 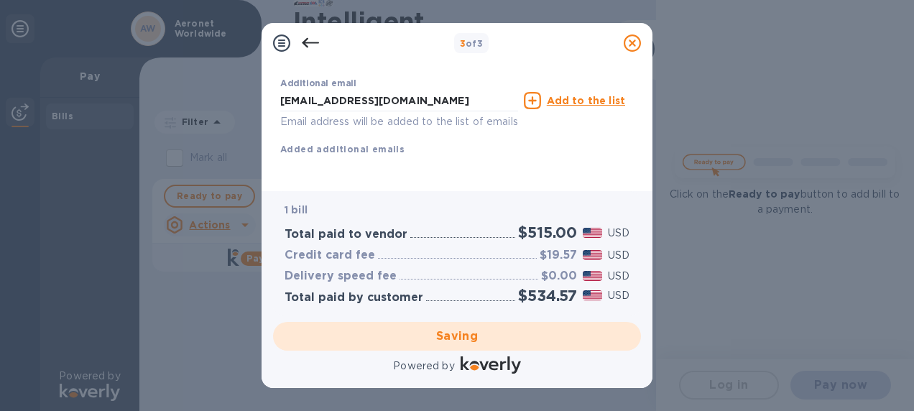 I want to click on h3: Total paid by customer, so click(x=353, y=297).